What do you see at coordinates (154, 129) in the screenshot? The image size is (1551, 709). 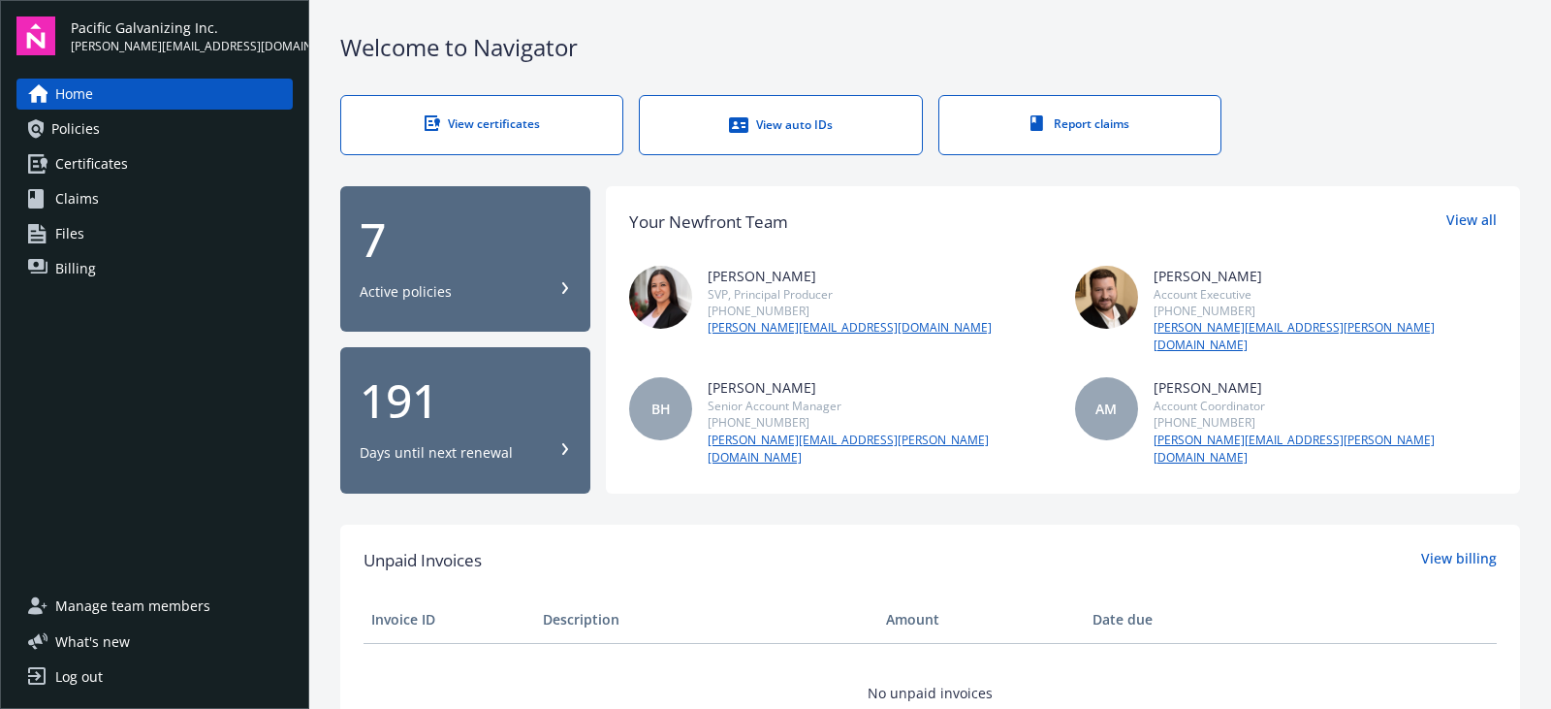 I see `a: Policies` at bounding box center [154, 129].